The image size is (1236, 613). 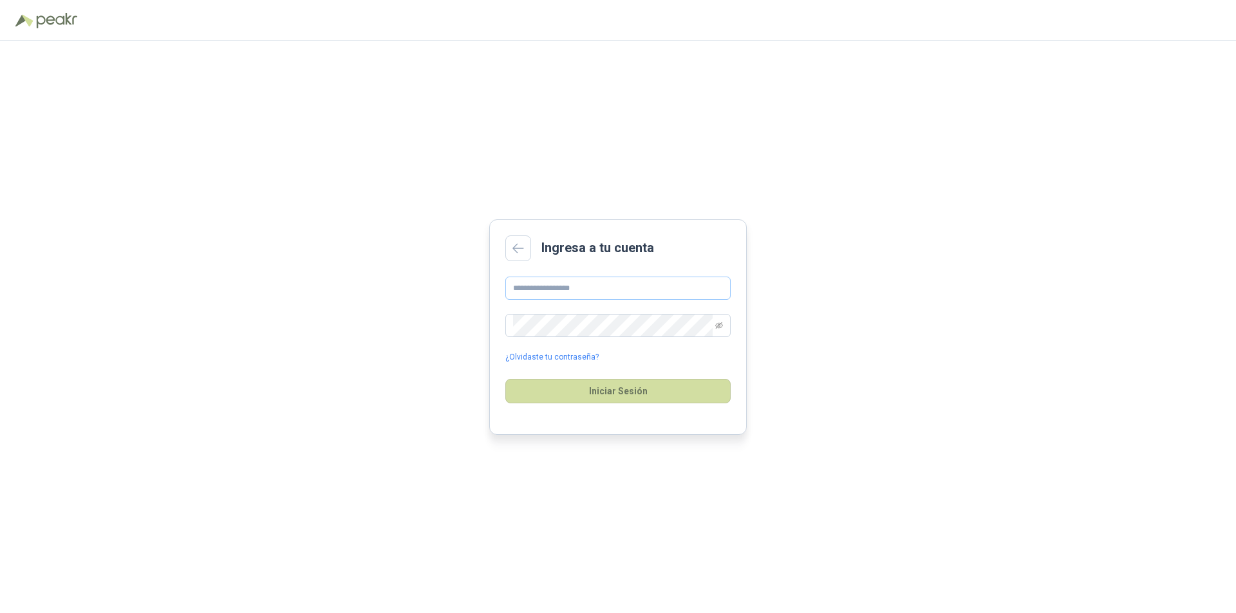 I want to click on img: Peakr, so click(x=57, y=21).